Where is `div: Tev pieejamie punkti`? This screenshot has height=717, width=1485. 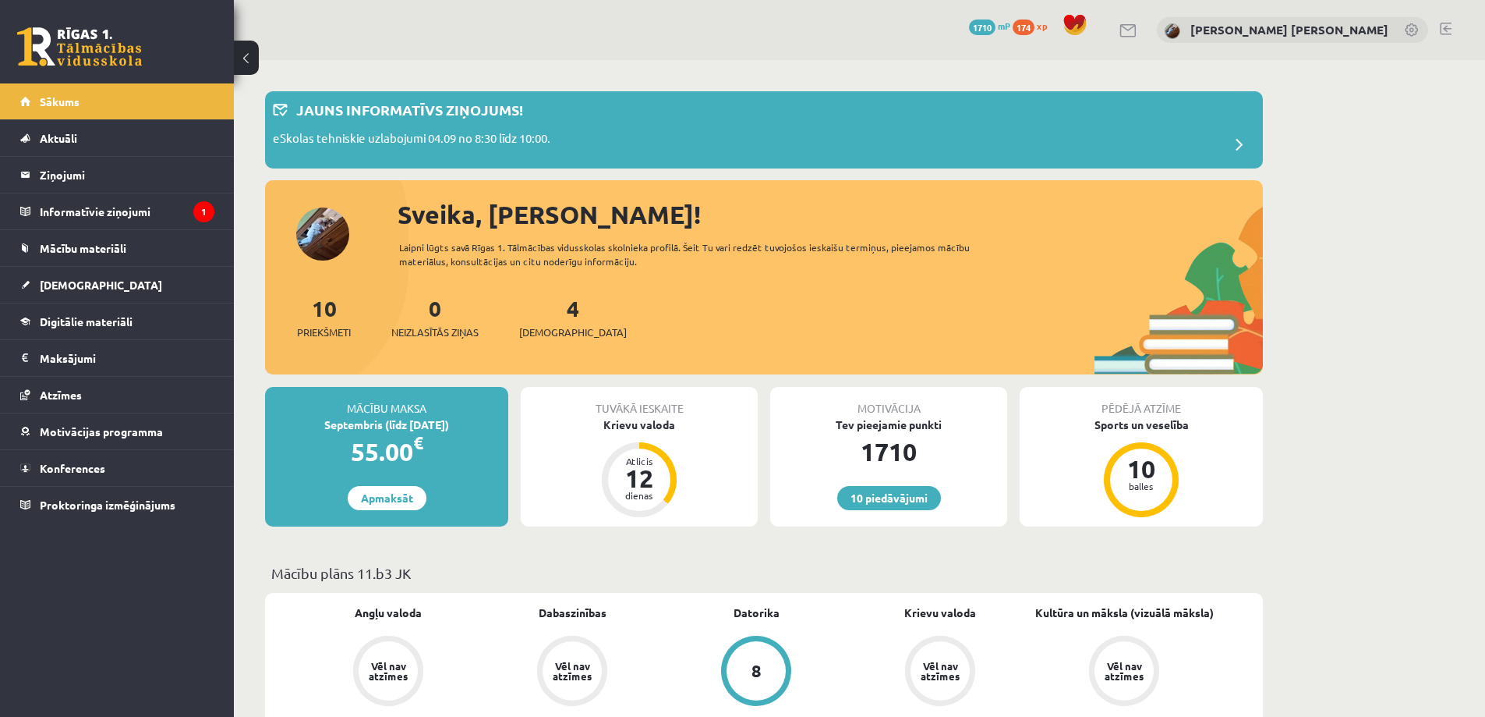
div: Tev pieejamie punkti is located at coordinates (889, 424).